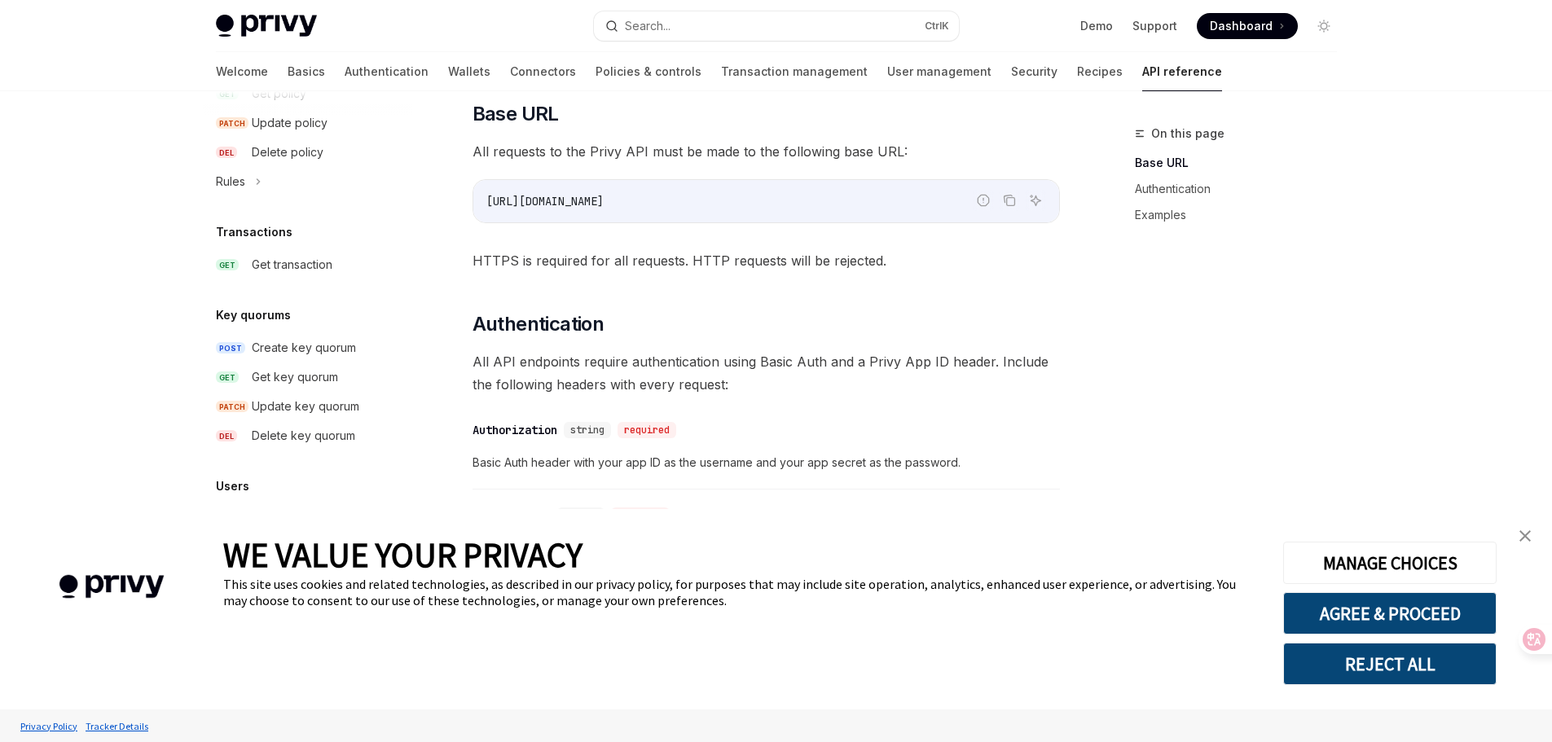 The image size is (1552, 742). Describe the element at coordinates (539, 324) in the screenshot. I see `span: Authentication` at that location.